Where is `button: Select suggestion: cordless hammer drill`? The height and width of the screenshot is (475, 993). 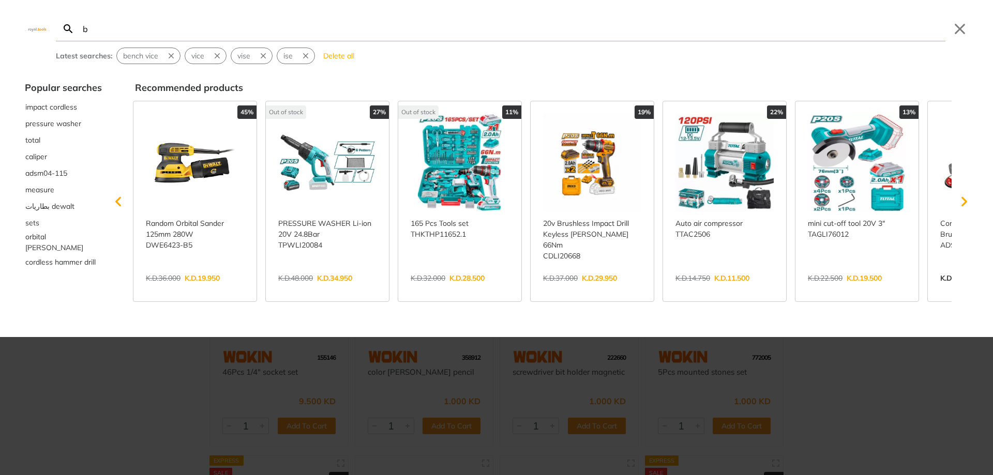
button: Select suggestion: cordless hammer drill is located at coordinates (63, 262).